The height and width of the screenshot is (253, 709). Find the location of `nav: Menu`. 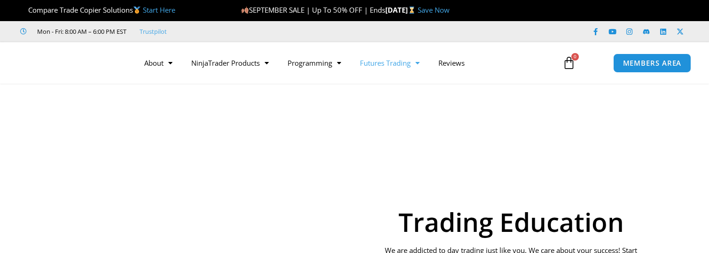

nav: Menu is located at coordinates (344, 63).